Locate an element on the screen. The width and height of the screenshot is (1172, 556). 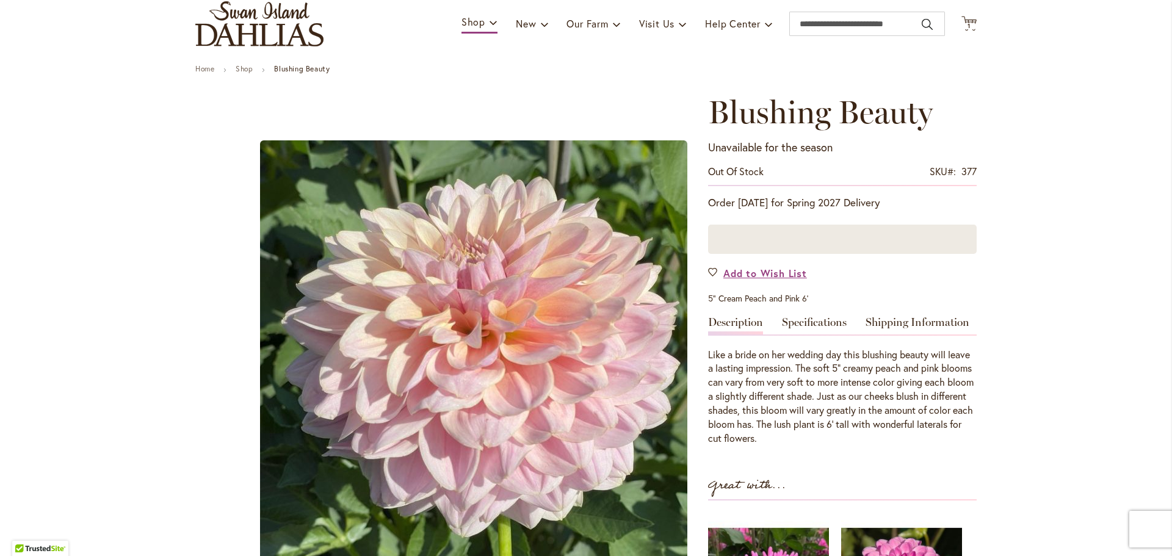
p: Unavailable for the season is located at coordinates (771, 148).